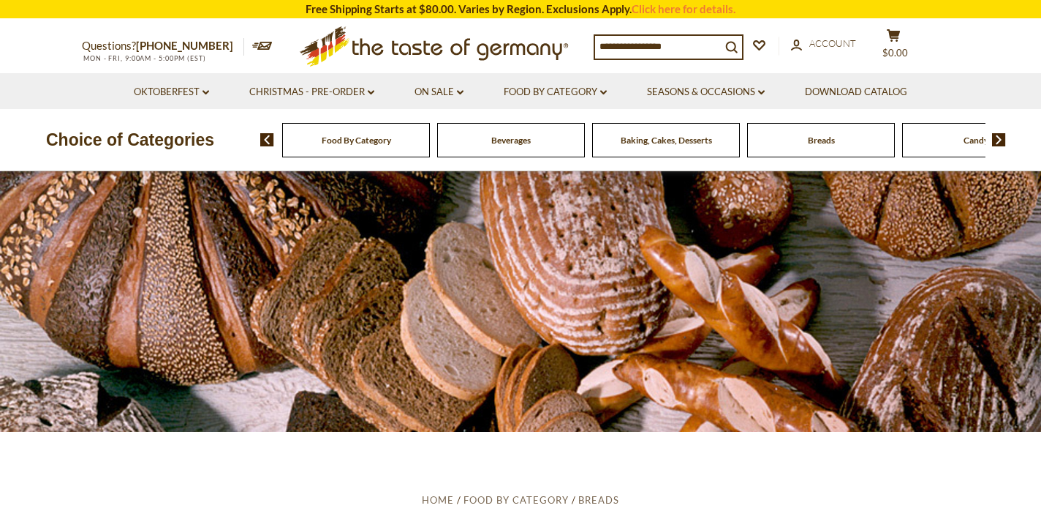 The image size is (1041, 519). I want to click on p: Questions?, so click(163, 46).